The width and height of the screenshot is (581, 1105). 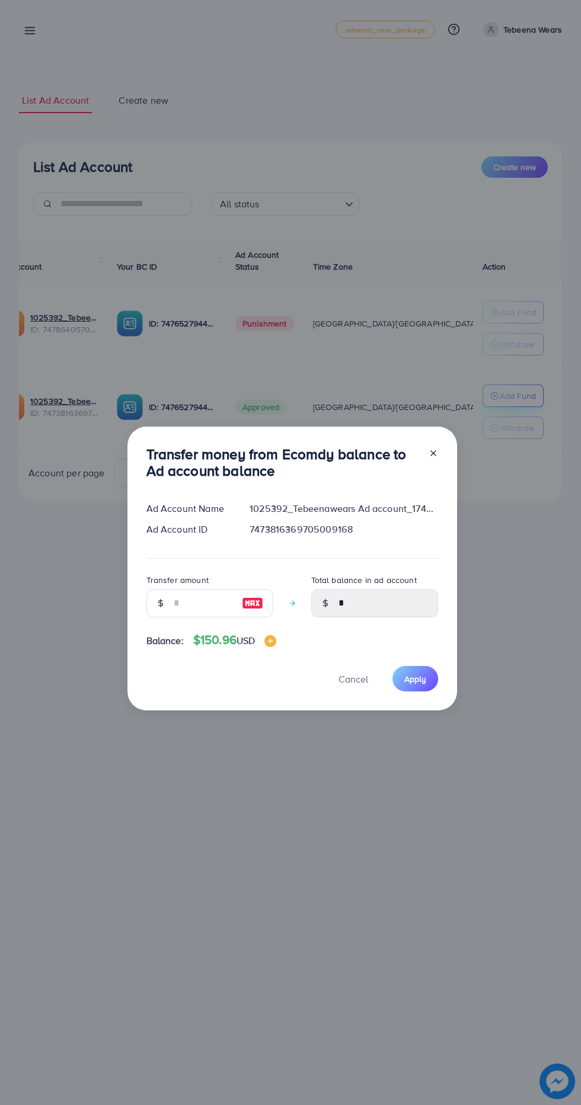 What do you see at coordinates (364, 580) in the screenshot?
I see `label: Total balance in ad account` at bounding box center [364, 580].